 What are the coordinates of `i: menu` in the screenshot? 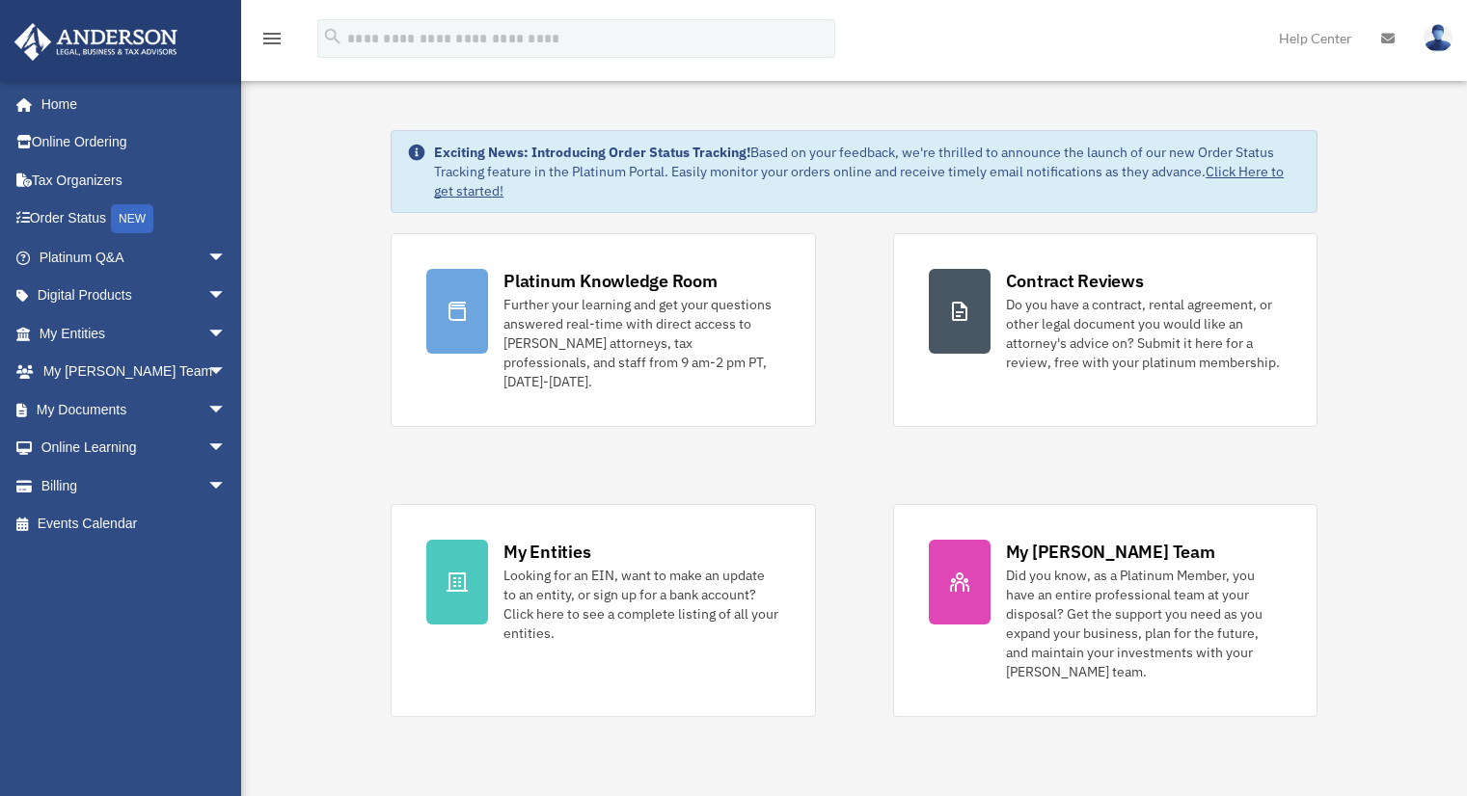 It's located at (272, 39).